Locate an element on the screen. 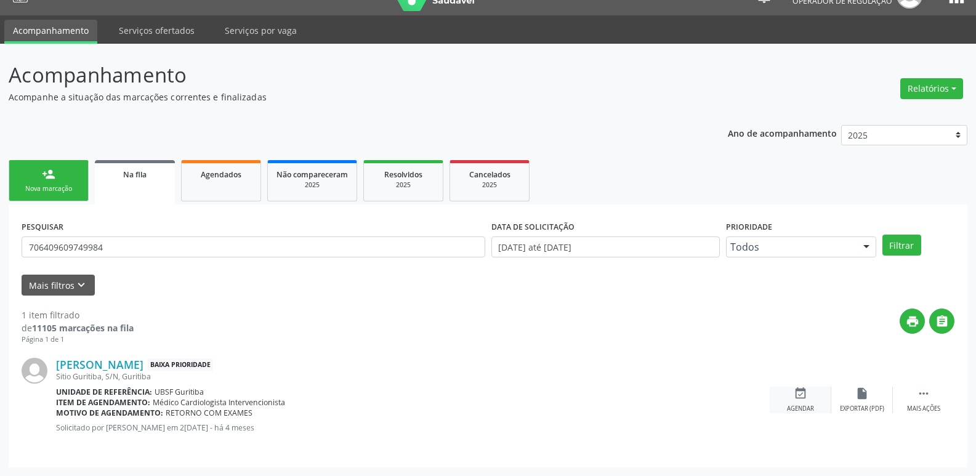  button: print is located at coordinates (912, 321).